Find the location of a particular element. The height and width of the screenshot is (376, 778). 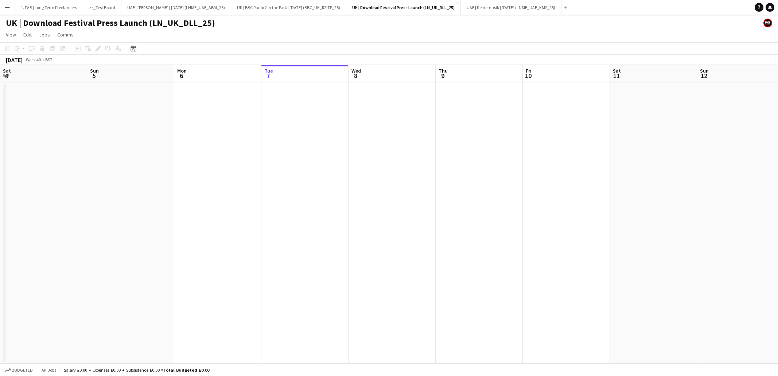

span: Fri is located at coordinates (528, 71).